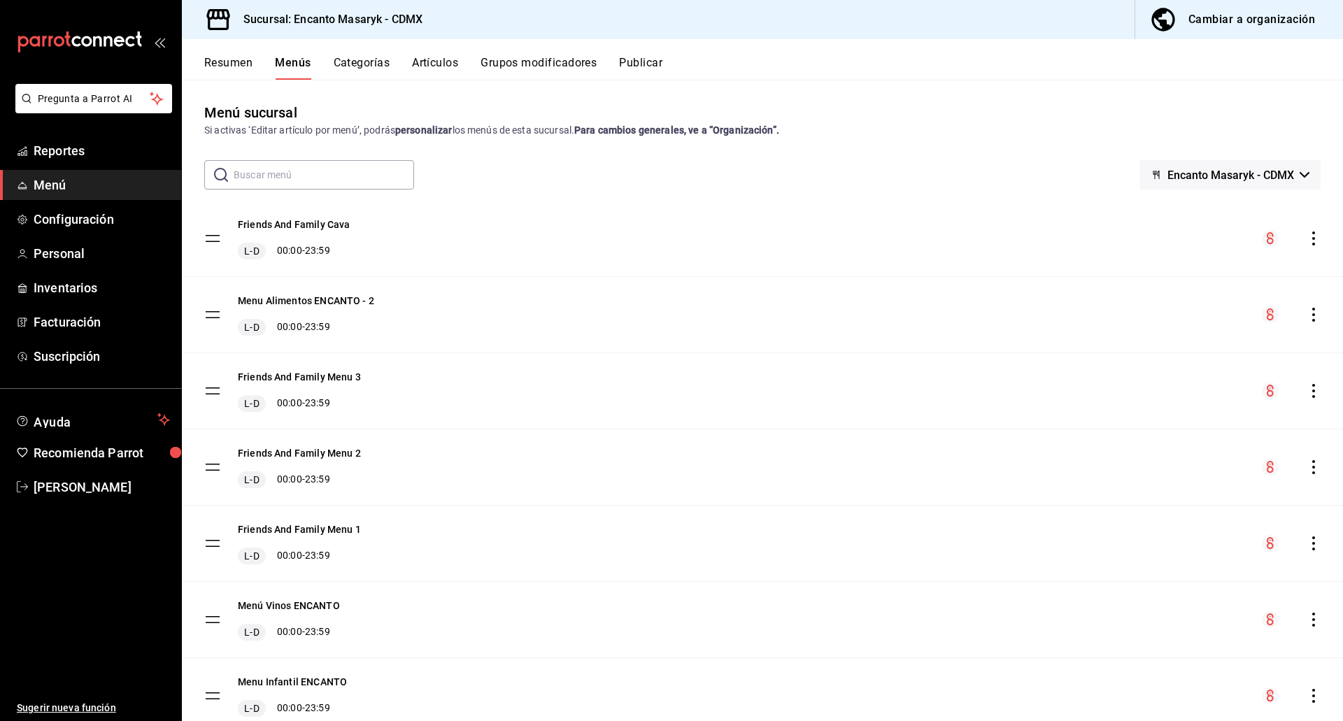 The width and height of the screenshot is (1343, 721). I want to click on span: Reportes, so click(101, 150).